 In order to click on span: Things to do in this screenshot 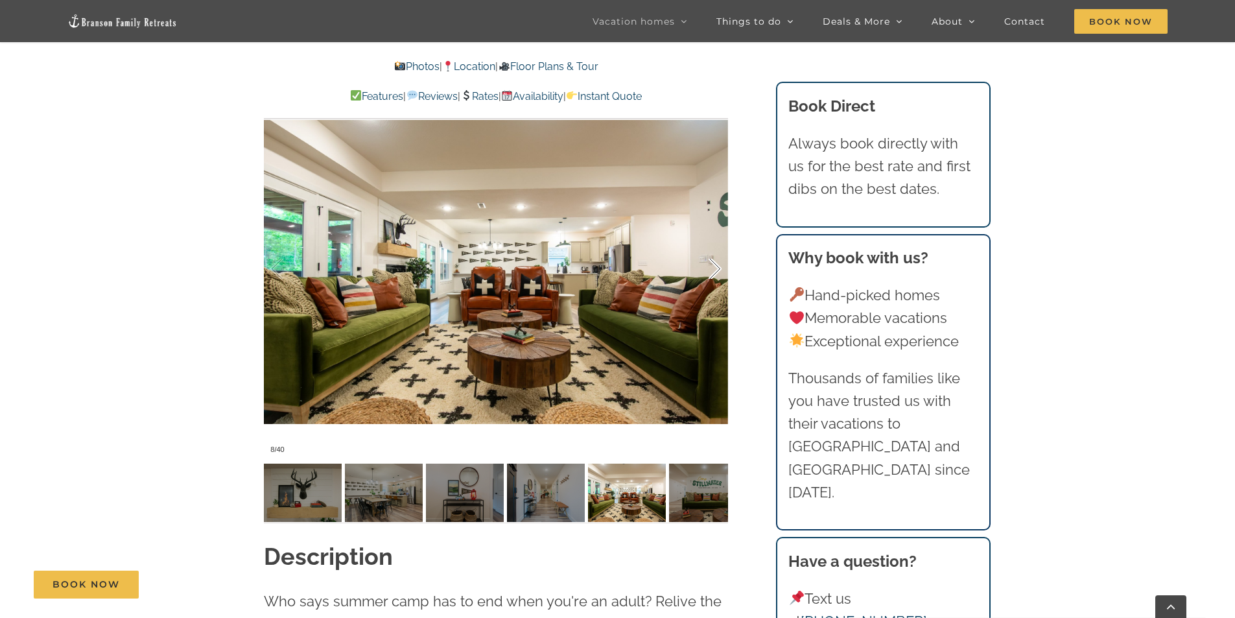, I will do `click(749, 21)`.